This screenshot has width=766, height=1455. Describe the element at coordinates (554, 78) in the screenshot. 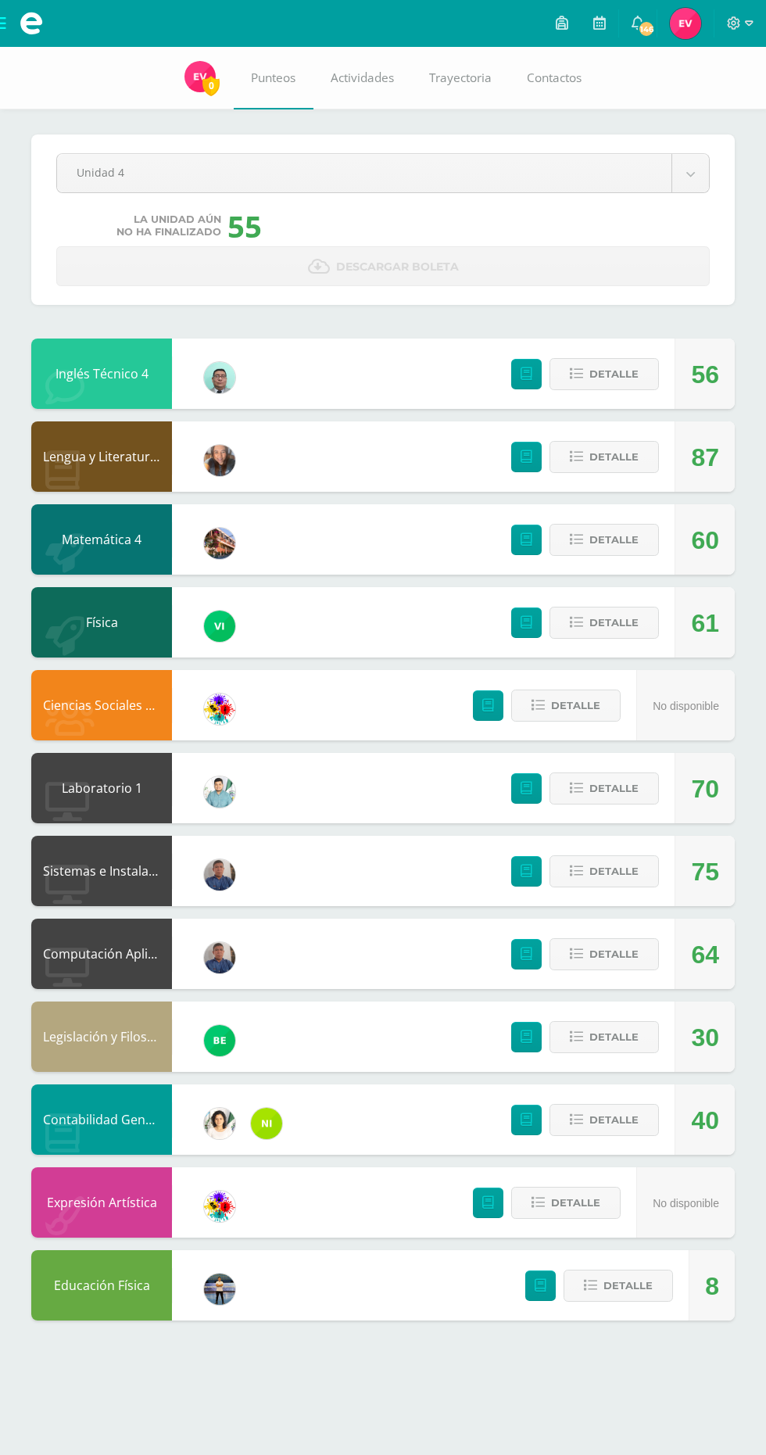

I see `a: Contactos` at that location.